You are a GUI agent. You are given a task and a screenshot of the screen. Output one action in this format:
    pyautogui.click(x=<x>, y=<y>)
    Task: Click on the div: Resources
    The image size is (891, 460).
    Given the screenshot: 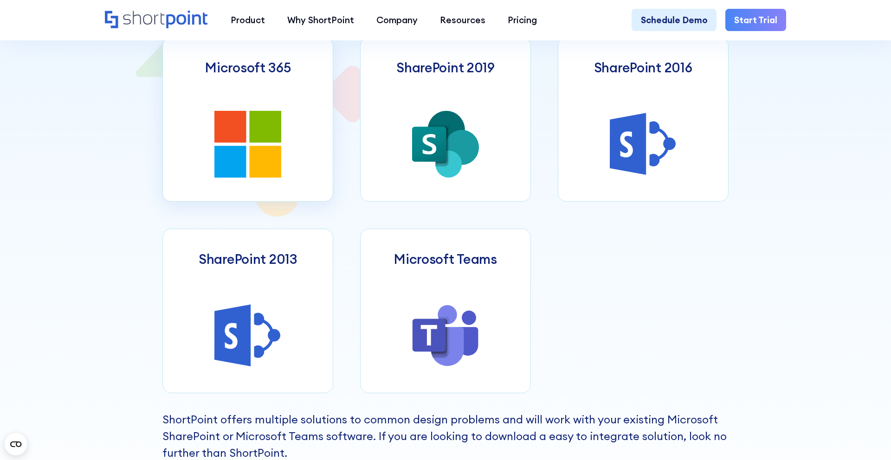 What is the action you would take?
    pyautogui.click(x=463, y=20)
    